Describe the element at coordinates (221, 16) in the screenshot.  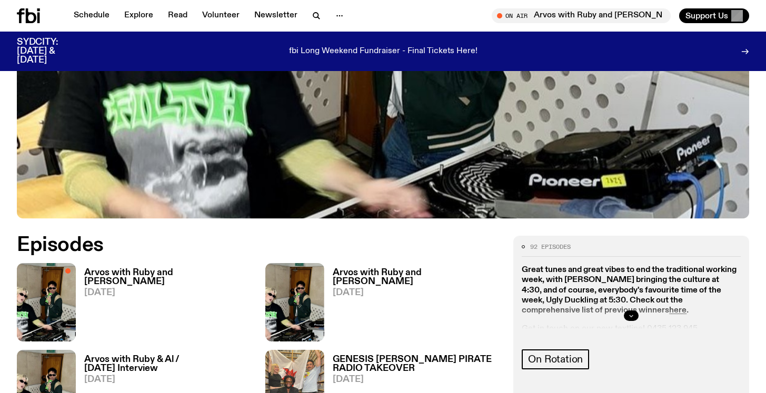
I see `a: Volunteer` at that location.